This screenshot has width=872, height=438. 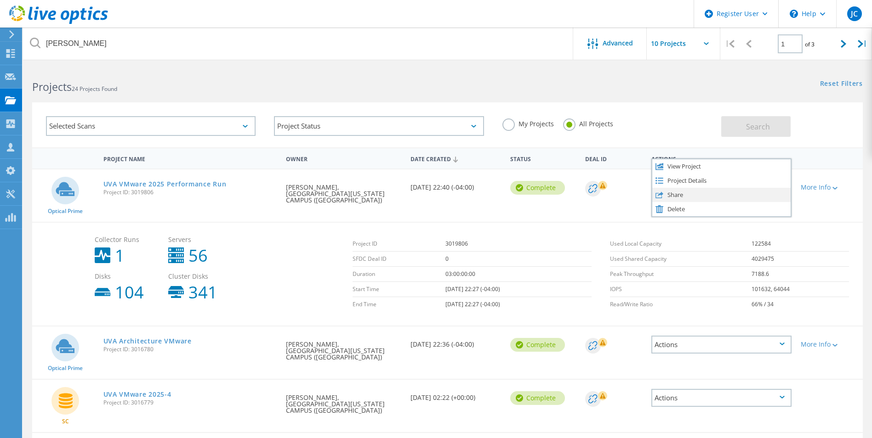 What do you see at coordinates (399, 305) in the screenshot?
I see `td: End Time` at bounding box center [399, 305].